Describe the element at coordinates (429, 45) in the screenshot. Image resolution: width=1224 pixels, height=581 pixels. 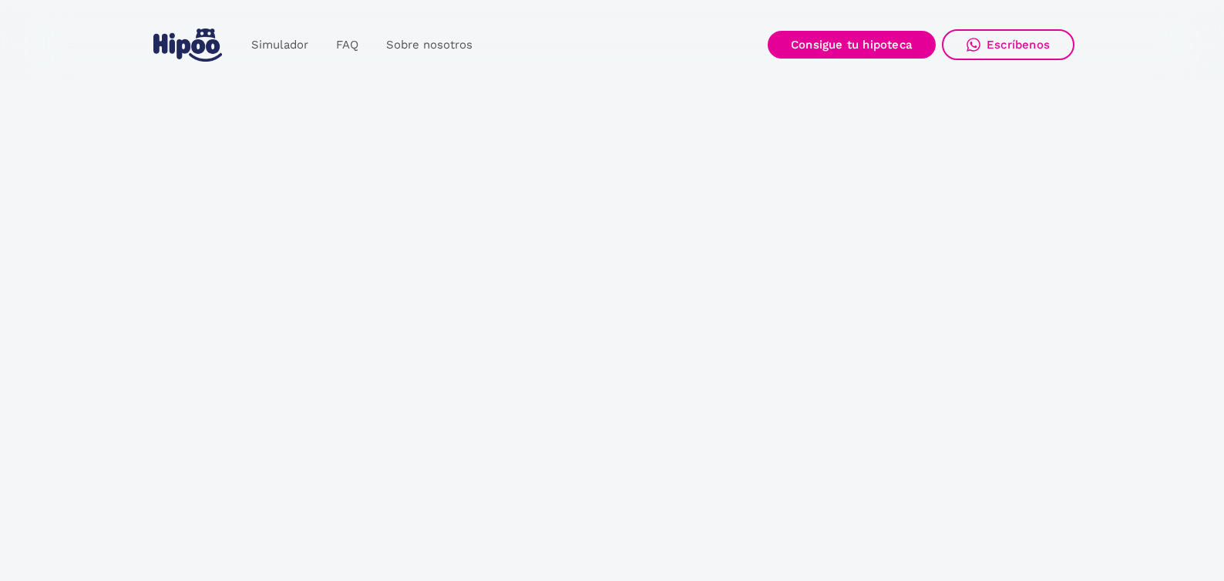
I see `a: Sobre nosotros` at that location.